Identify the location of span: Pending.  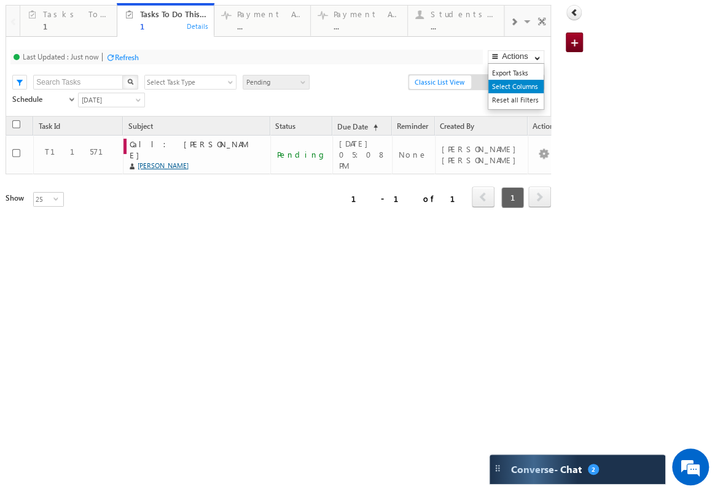
(274, 82).